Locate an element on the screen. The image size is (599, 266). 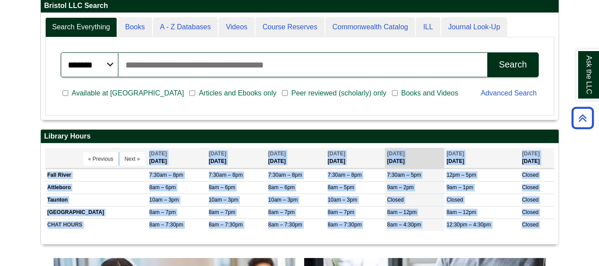
span: Books and Videos is located at coordinates (430, 93).